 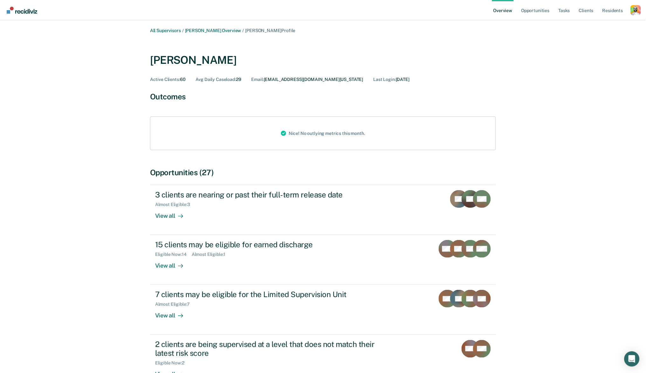 I want to click on div: Almost Eligible : 3, so click(x=175, y=205).